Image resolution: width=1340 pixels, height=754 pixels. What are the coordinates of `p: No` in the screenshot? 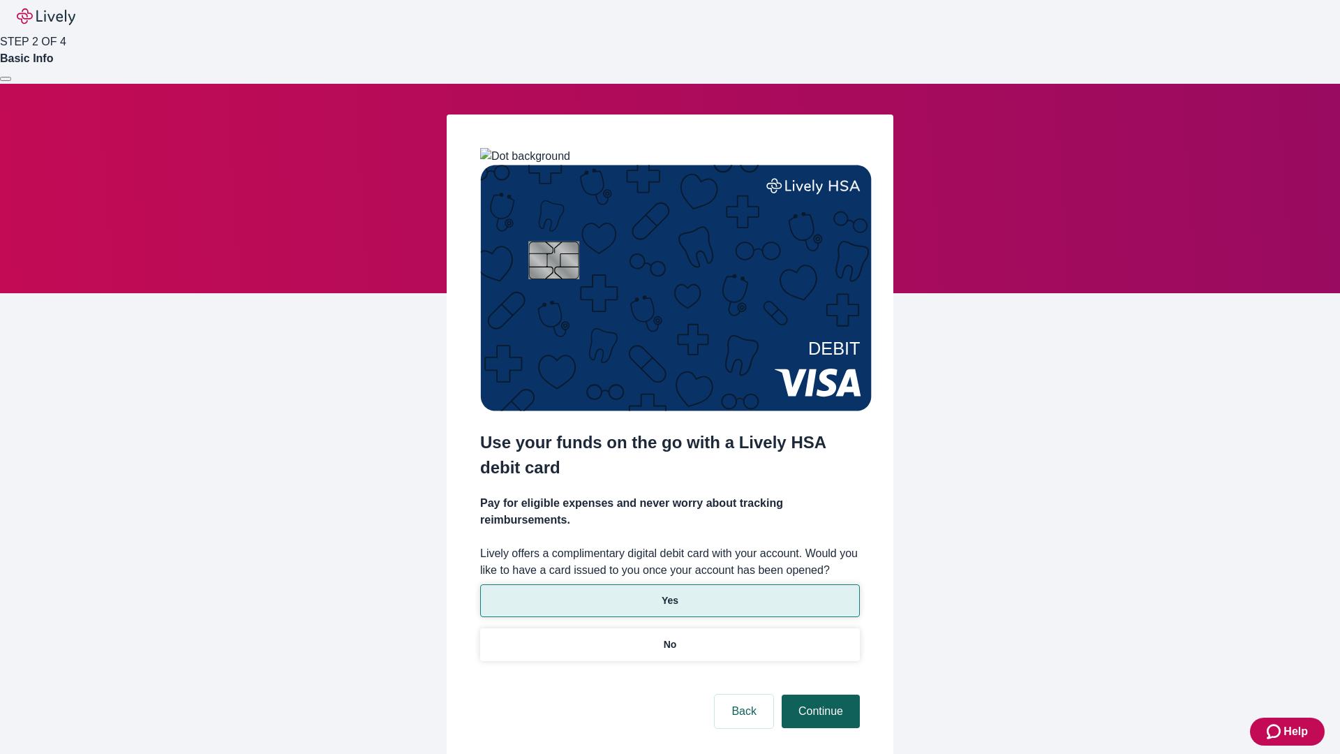 It's located at (670, 644).